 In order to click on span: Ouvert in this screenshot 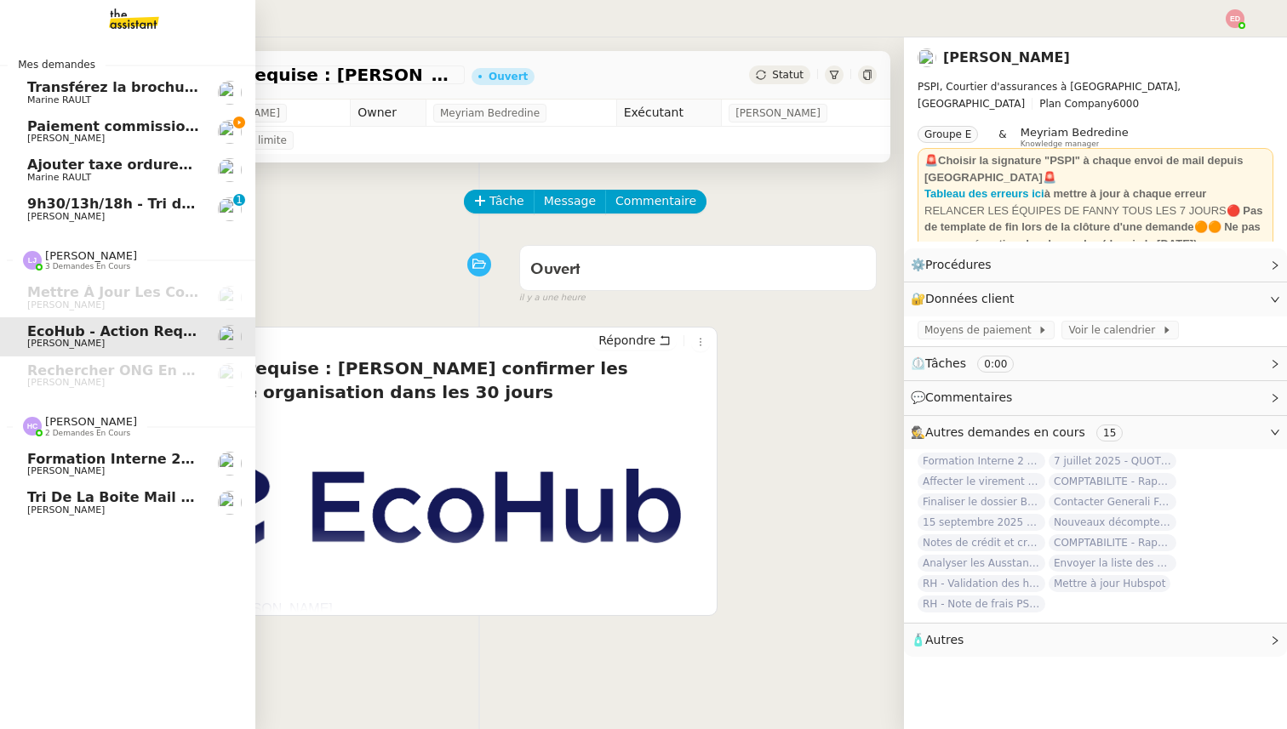, I will do `click(555, 270)`.